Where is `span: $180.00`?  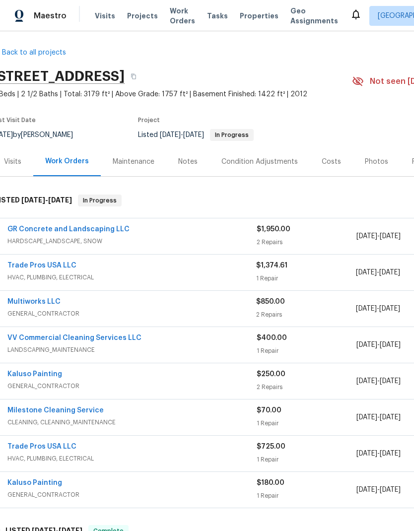
span: $180.00 is located at coordinates (271, 483).